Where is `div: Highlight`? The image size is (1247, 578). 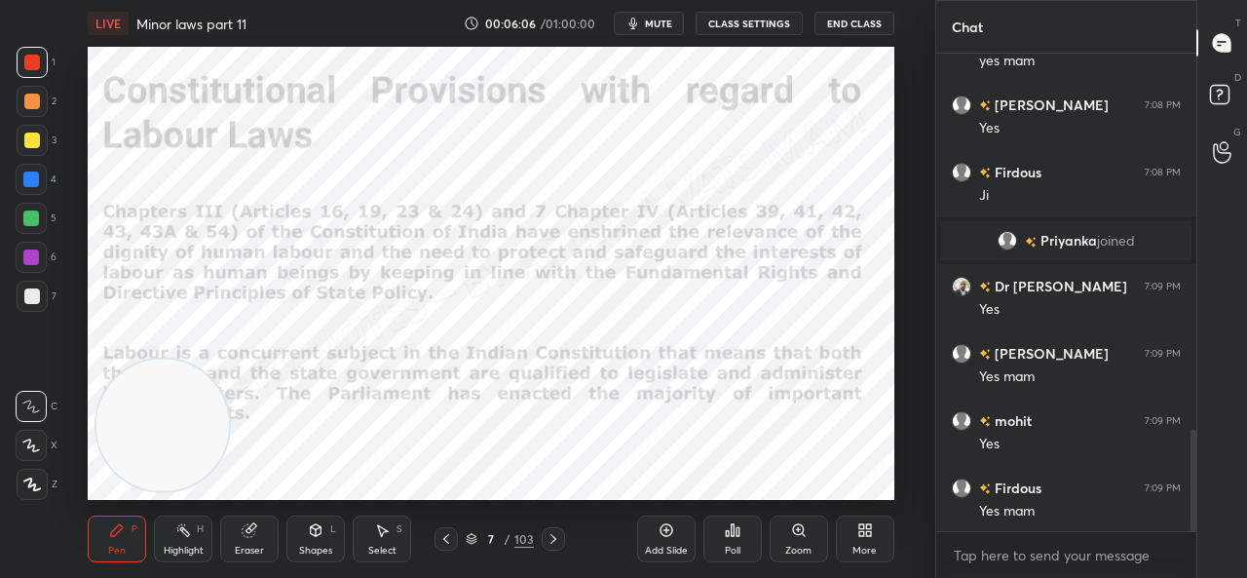
div: Highlight is located at coordinates (183, 551).